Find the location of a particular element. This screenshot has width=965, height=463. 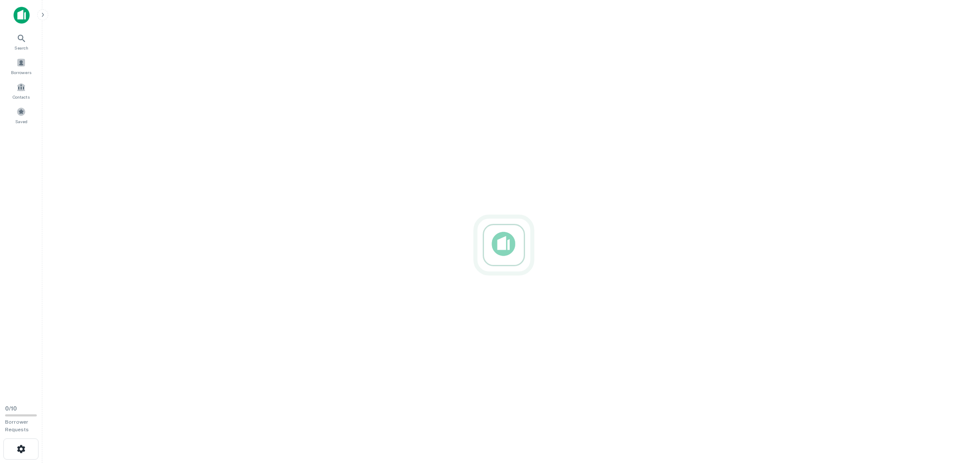

span: Contacts is located at coordinates (21, 97).